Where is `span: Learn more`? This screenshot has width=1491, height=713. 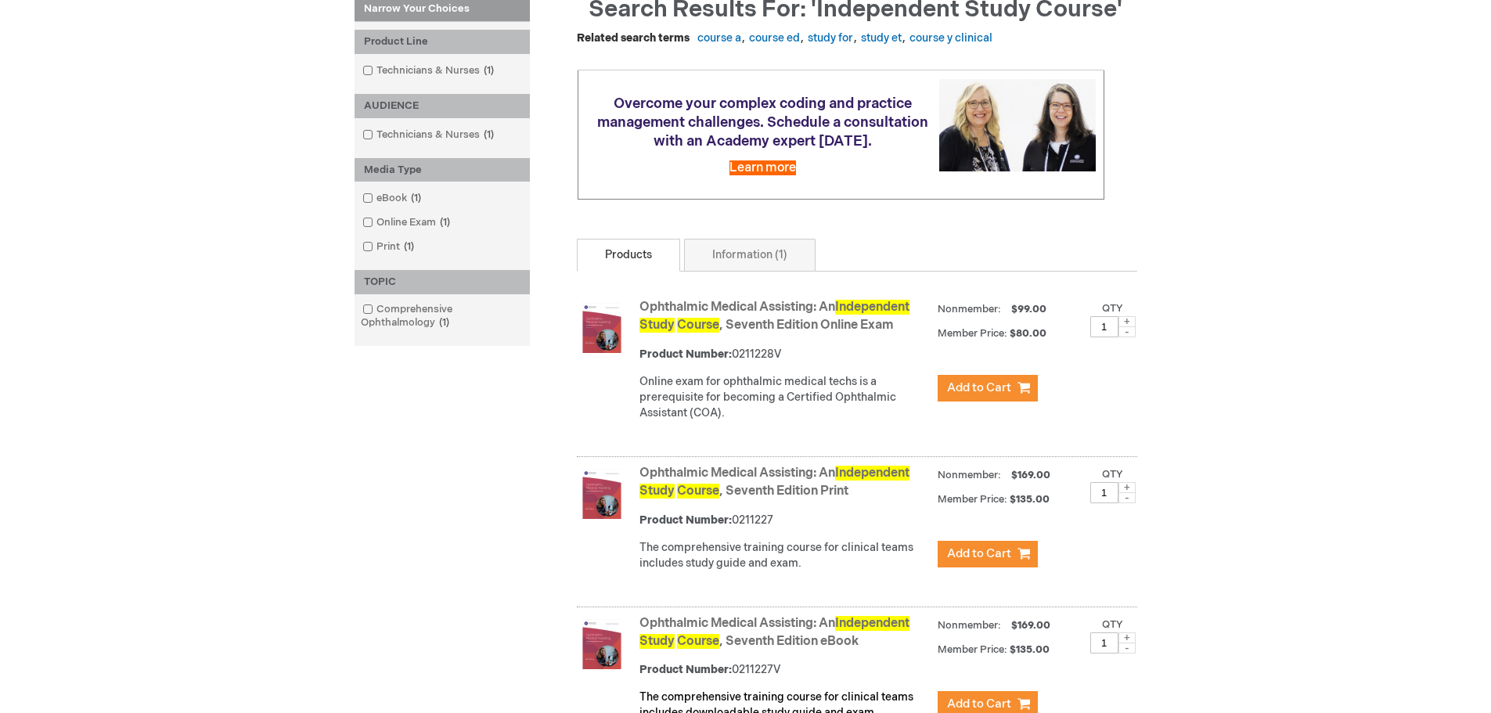 span: Learn more is located at coordinates (762, 168).